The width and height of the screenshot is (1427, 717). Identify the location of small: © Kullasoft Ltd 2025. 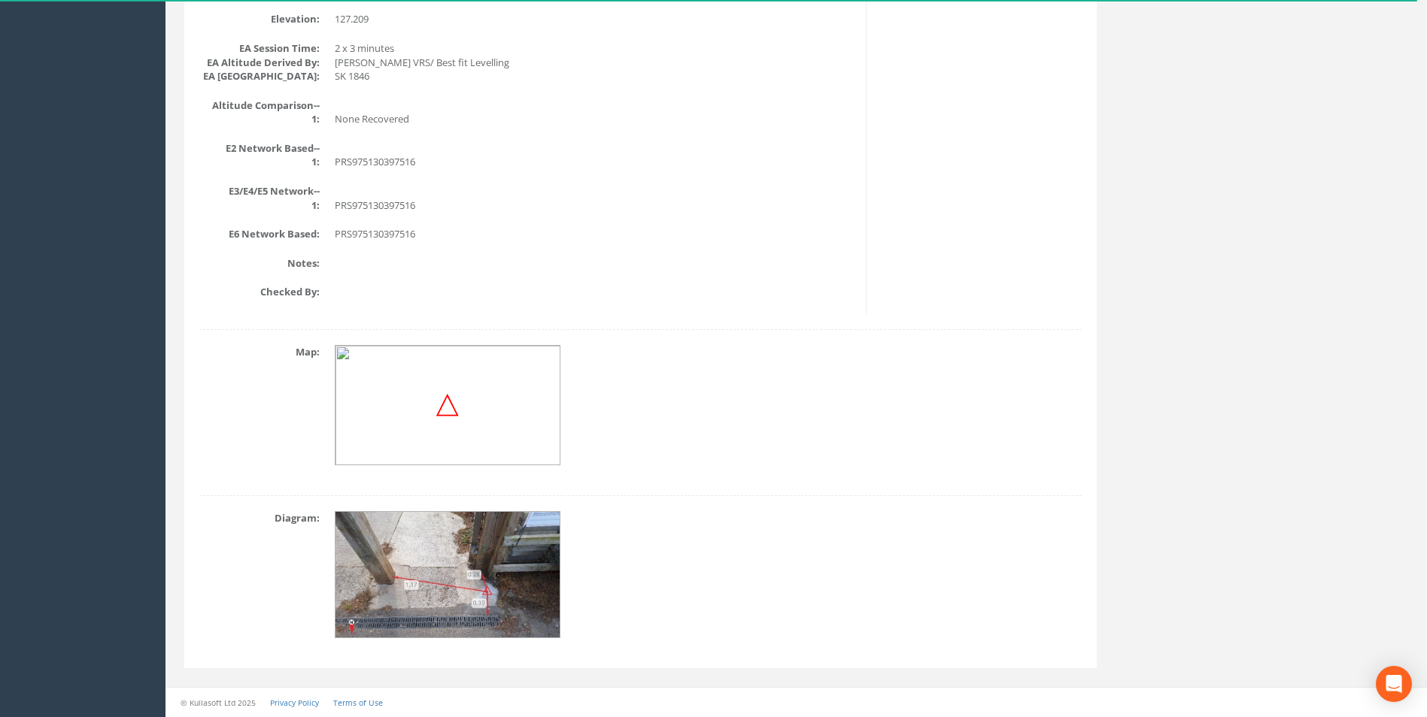
(218, 703).